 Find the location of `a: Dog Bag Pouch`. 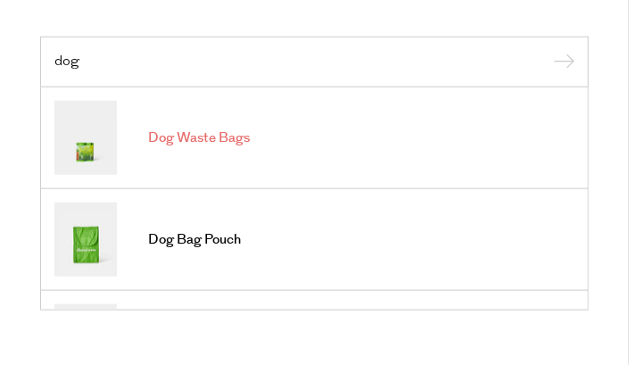

a: Dog Bag Pouch is located at coordinates (314, 239).